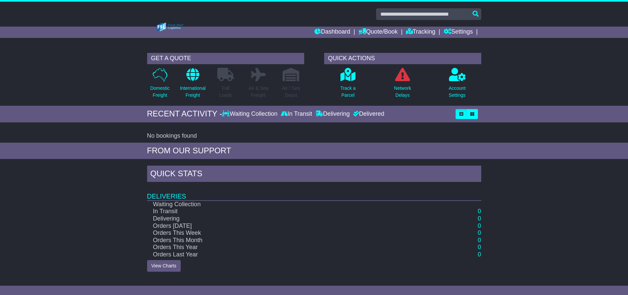 The image size is (628, 295). What do you see at coordinates (290, 233) in the screenshot?
I see `td: Orders This Week` at bounding box center [290, 233].